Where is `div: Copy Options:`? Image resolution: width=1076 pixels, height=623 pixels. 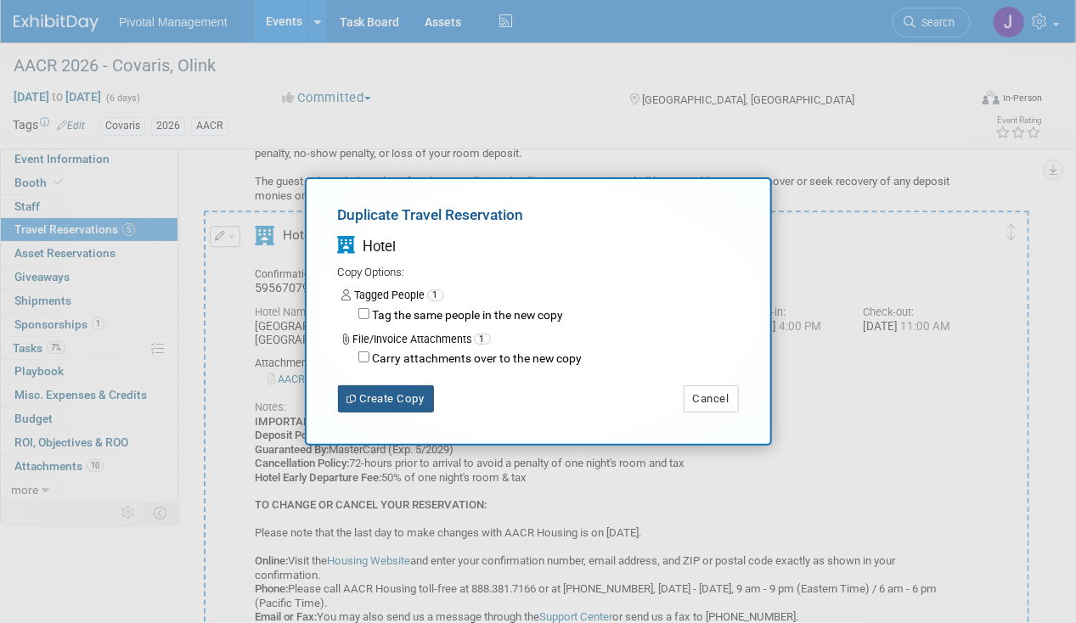 div: Copy Options: is located at coordinates (538, 273).